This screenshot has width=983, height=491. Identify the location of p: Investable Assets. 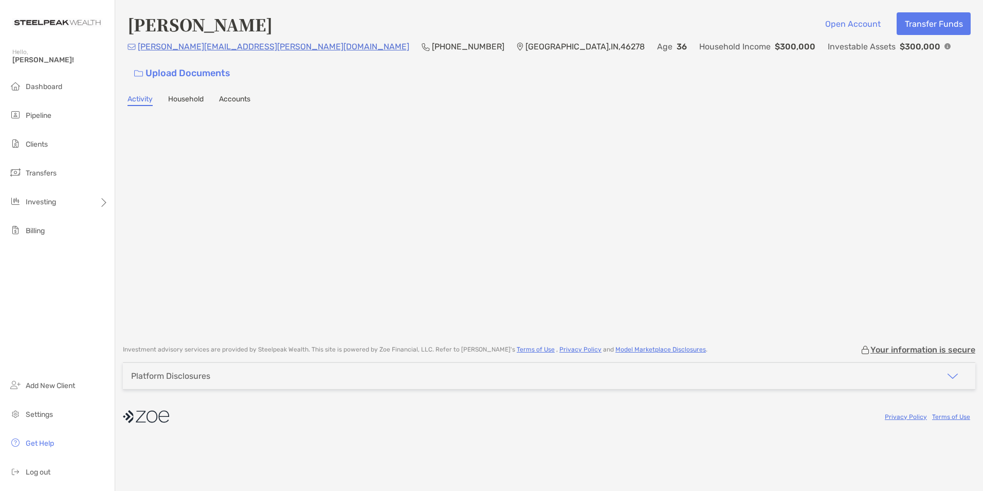
(862, 46).